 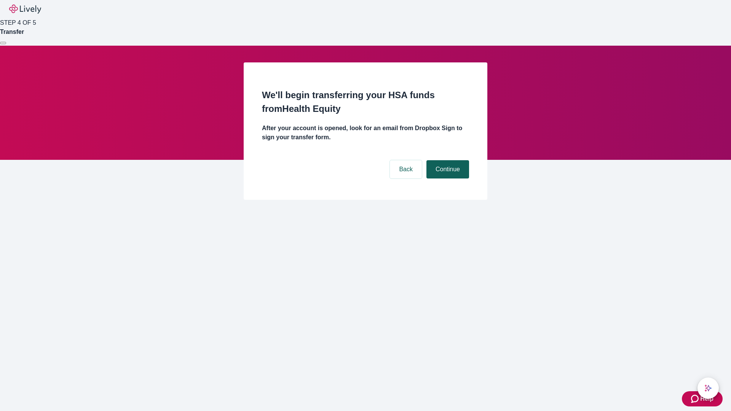 I want to click on span: Help, so click(x=707, y=399).